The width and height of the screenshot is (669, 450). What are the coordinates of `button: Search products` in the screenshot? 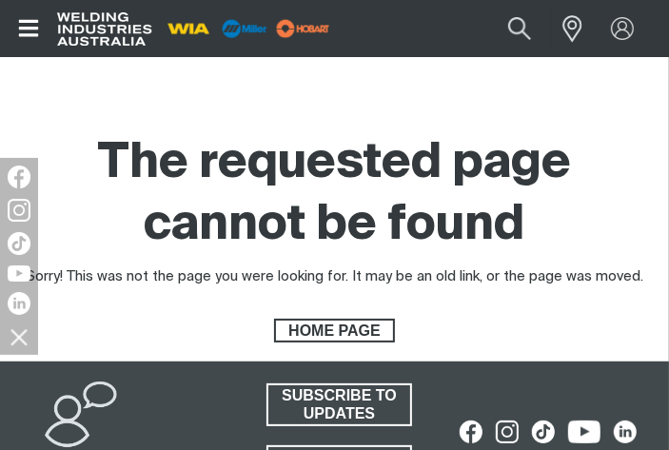 It's located at (520, 28).